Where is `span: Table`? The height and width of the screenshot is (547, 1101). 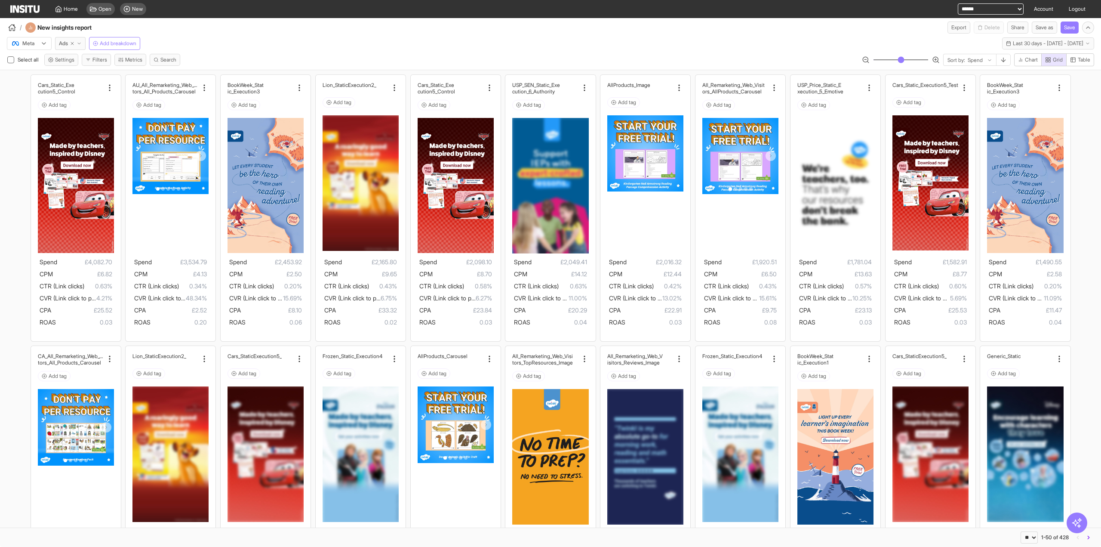 span: Table is located at coordinates (1084, 60).